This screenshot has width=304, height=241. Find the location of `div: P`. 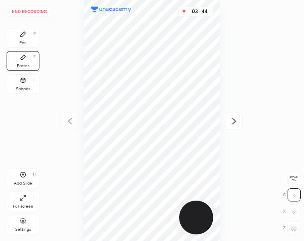

div: P is located at coordinates (35, 34).